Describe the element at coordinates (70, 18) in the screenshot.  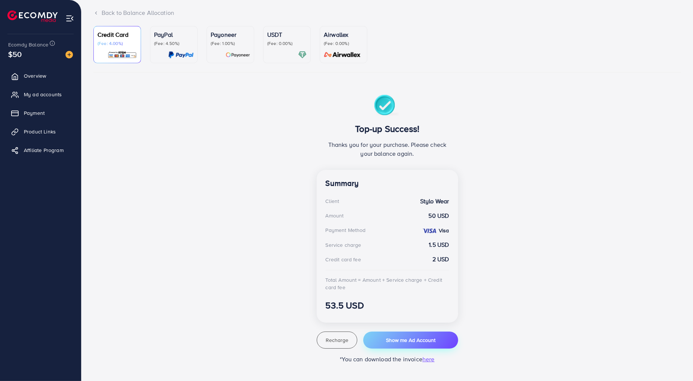
I see `img: menu` at that location.